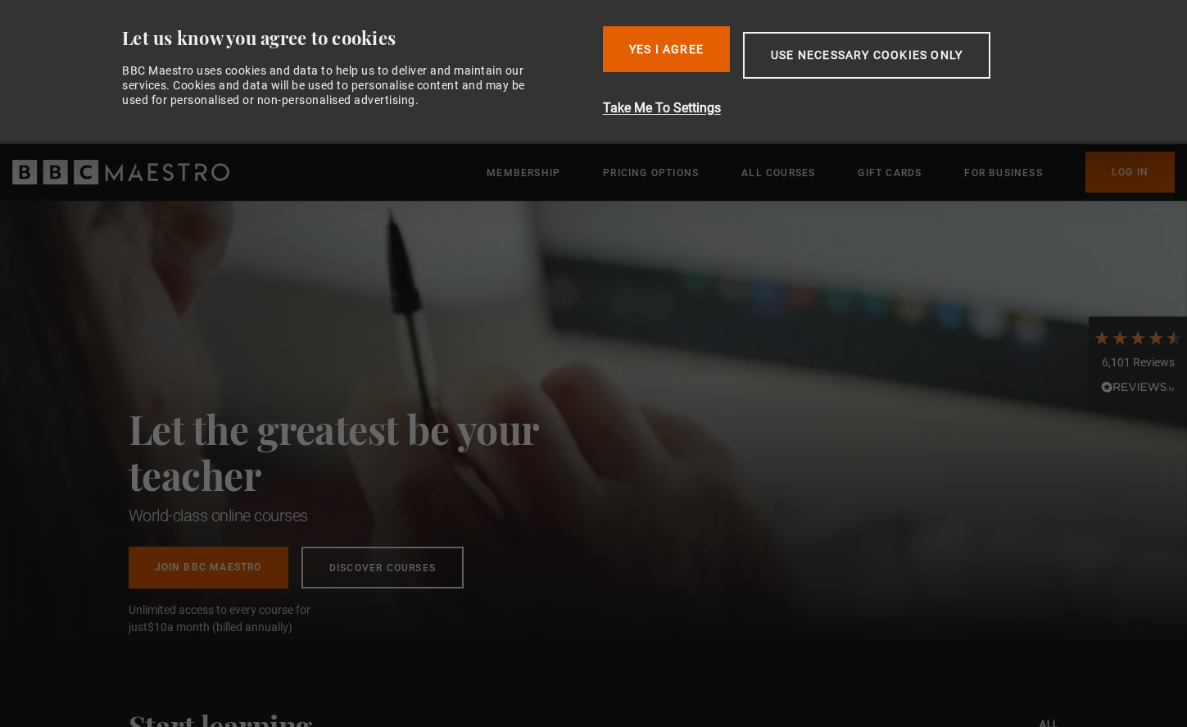 The height and width of the screenshot is (727, 1187). I want to click on a: Log In, so click(1130, 172).